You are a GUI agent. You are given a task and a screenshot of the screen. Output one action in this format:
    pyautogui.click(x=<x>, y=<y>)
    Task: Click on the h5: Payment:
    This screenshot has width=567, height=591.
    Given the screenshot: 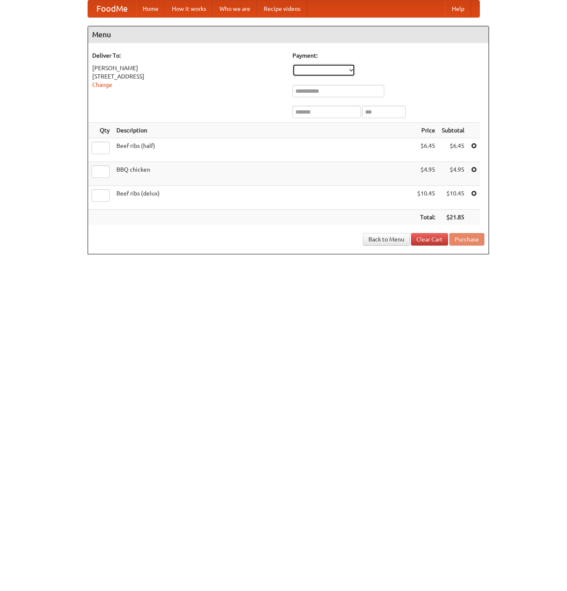 What is the action you would take?
    pyautogui.click(x=389, y=56)
    